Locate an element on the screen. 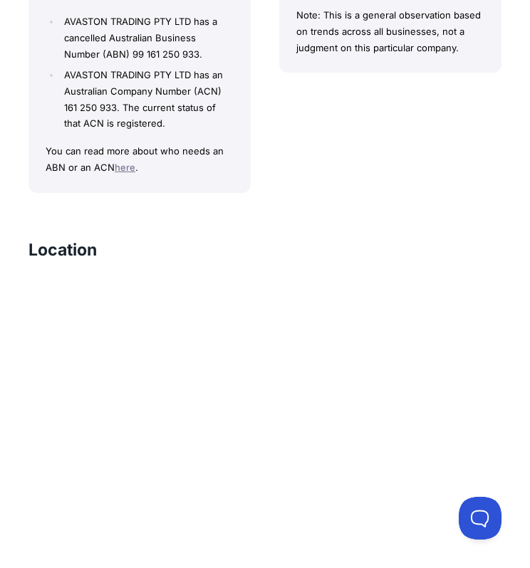 This screenshot has width=530, height=568. h3: Location is located at coordinates (63, 250).